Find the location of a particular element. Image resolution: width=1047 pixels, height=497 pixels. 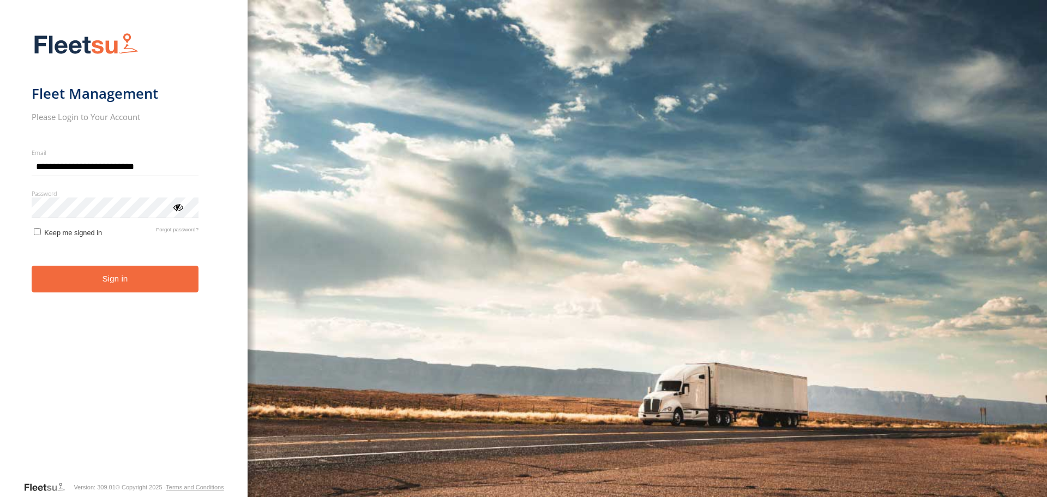

div: © Copyright 2025 - is located at coordinates (170, 487).